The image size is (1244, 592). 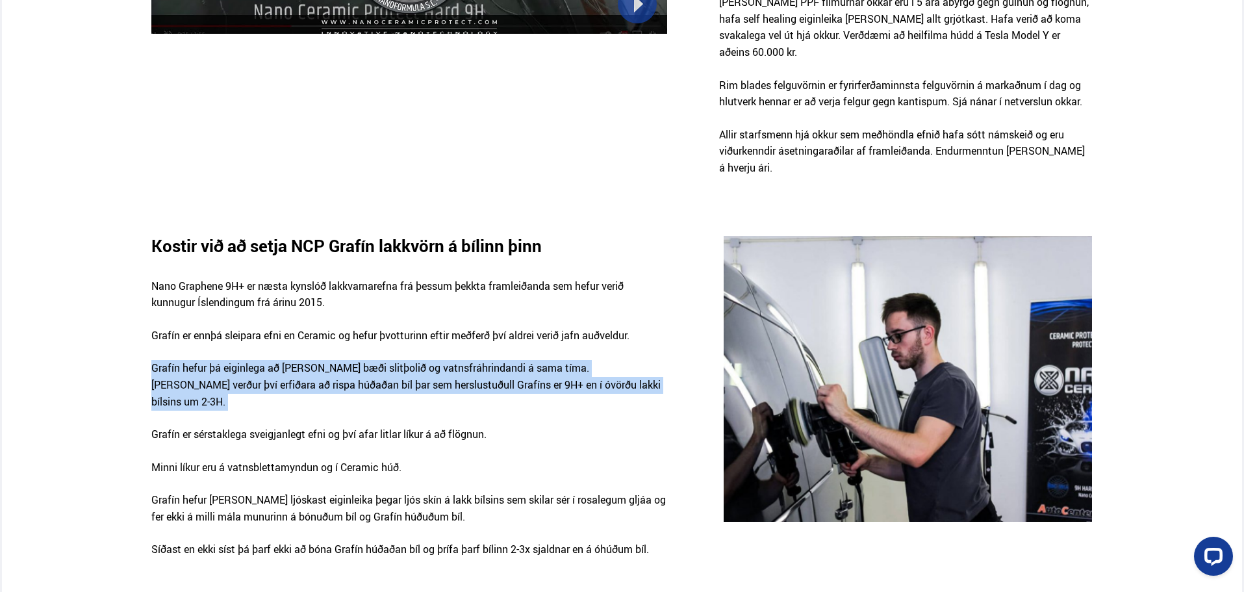 What do you see at coordinates (409, 344) in the screenshot?
I see `p: Grafín er ennþá sleipara efni en Ceramic og hefur þvotturinn eftir meðferð því aldrei verið jafn ...` at bounding box center [409, 344].